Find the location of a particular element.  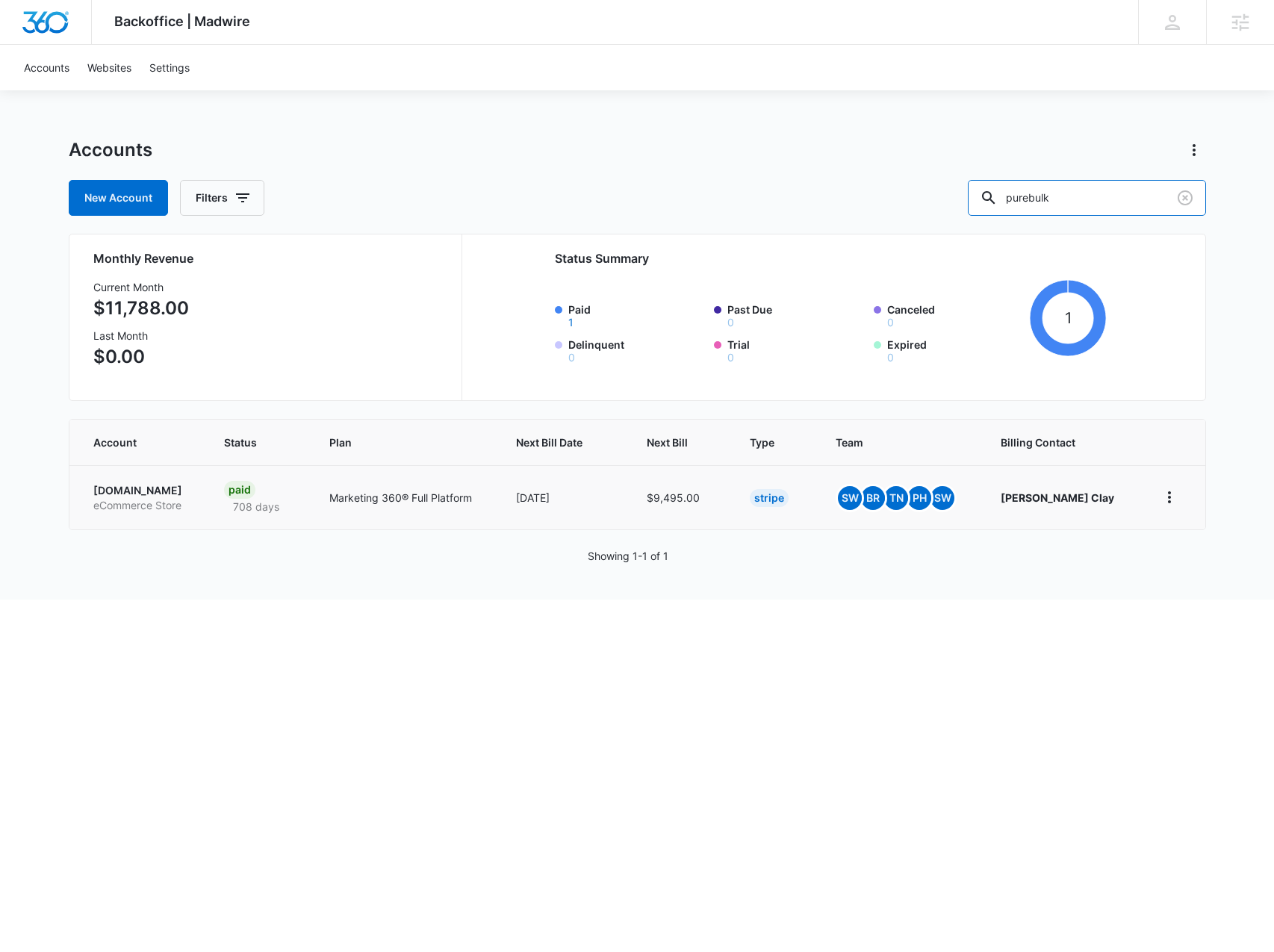

p: $11,788.00 is located at coordinates (141, 308).